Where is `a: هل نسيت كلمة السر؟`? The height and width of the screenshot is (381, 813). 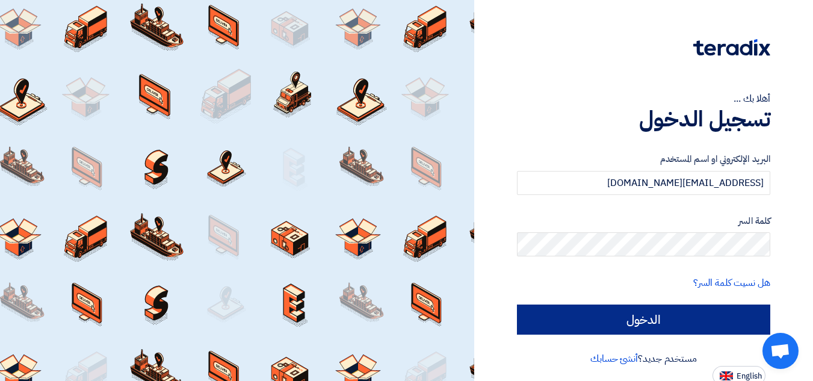 a: هل نسيت كلمة السر؟ is located at coordinates (731, 283).